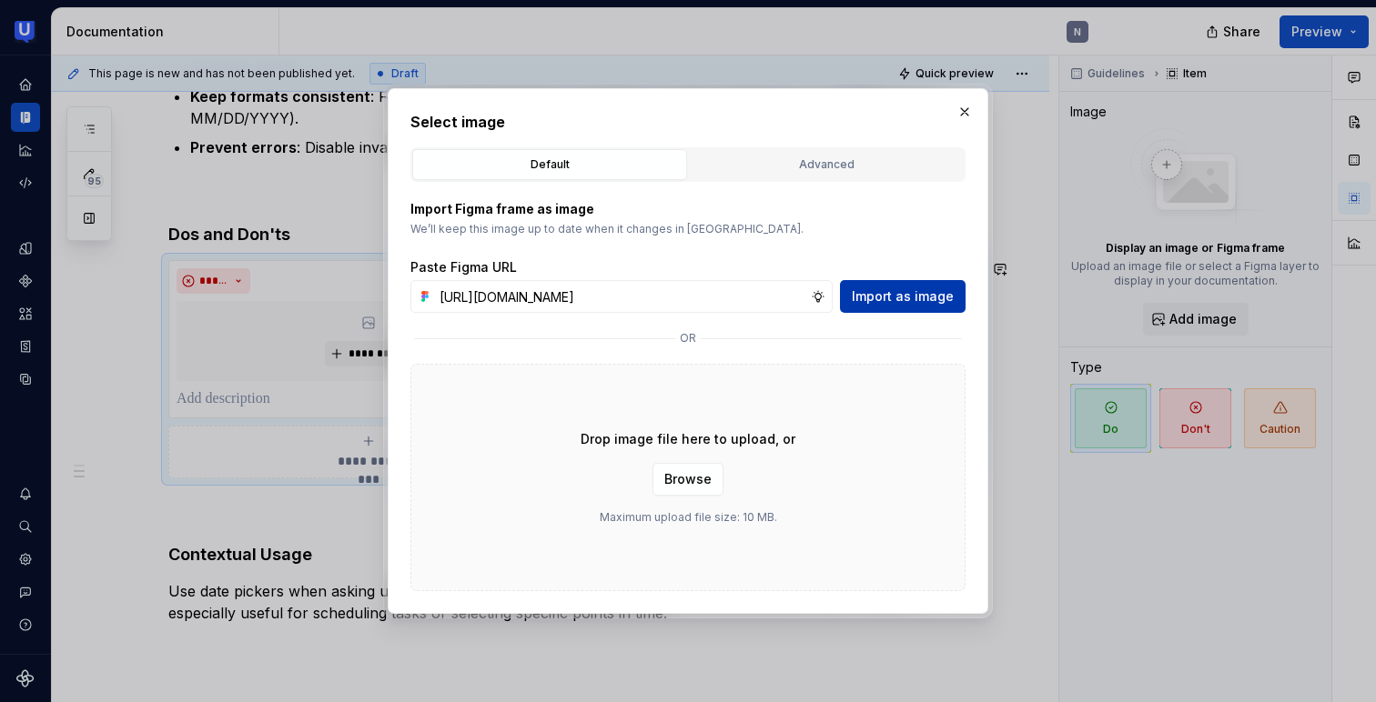 This screenshot has height=702, width=1376. What do you see at coordinates (688, 518) in the screenshot?
I see `p: Maximum upload file size: 10 MB.` at bounding box center [688, 518].